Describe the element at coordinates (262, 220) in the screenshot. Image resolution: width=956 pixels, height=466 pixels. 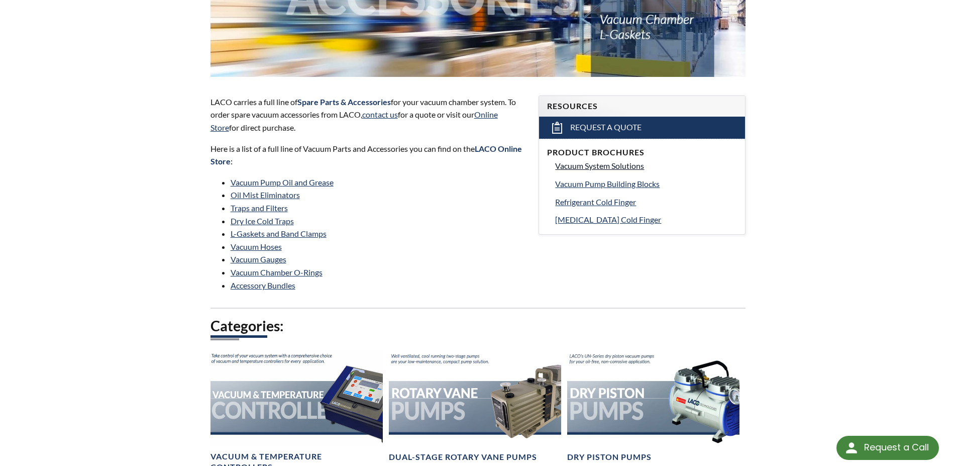
I see `a: Dry Ice Cold Traps` at that location.